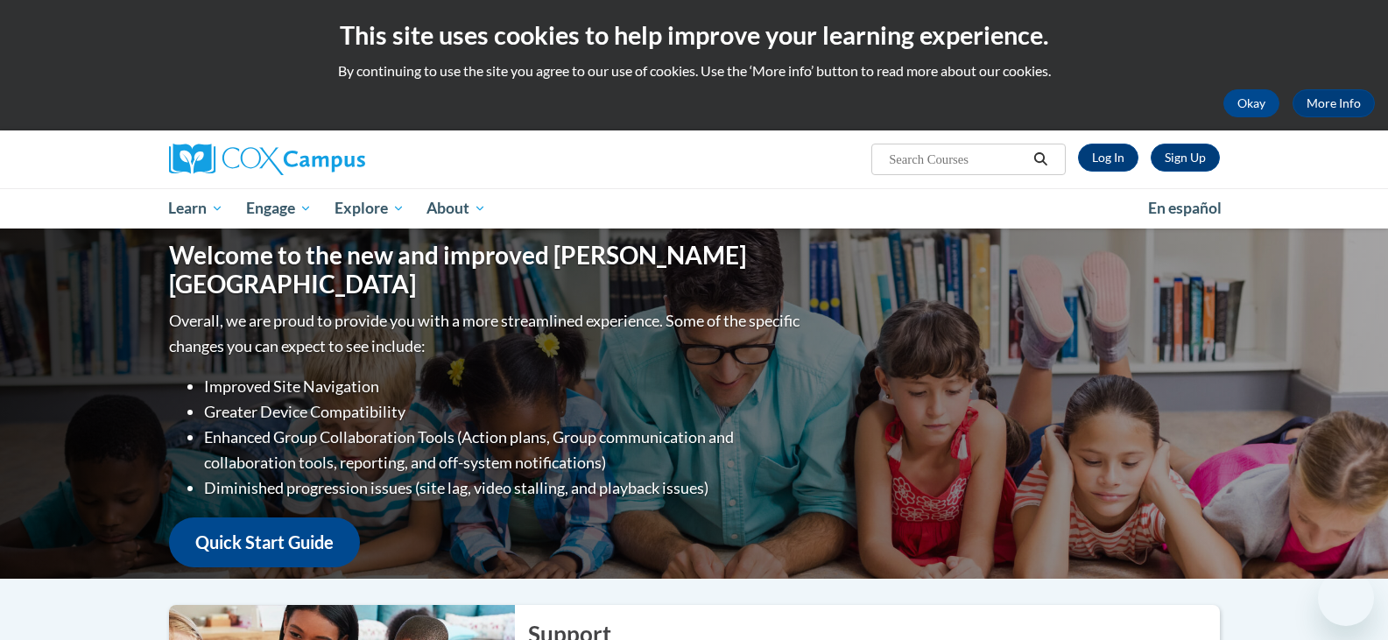  What do you see at coordinates (1185, 208) in the screenshot?
I see `a: En español` at bounding box center [1185, 208].